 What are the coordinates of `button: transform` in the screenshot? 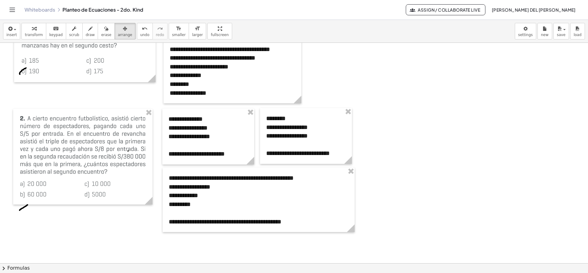 It's located at (34, 31).